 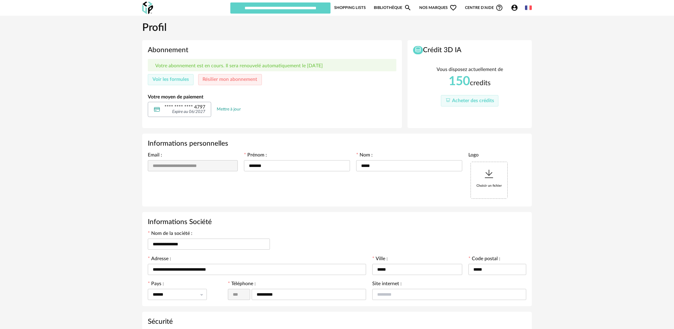 I want to click on img: fr, so click(x=528, y=8).